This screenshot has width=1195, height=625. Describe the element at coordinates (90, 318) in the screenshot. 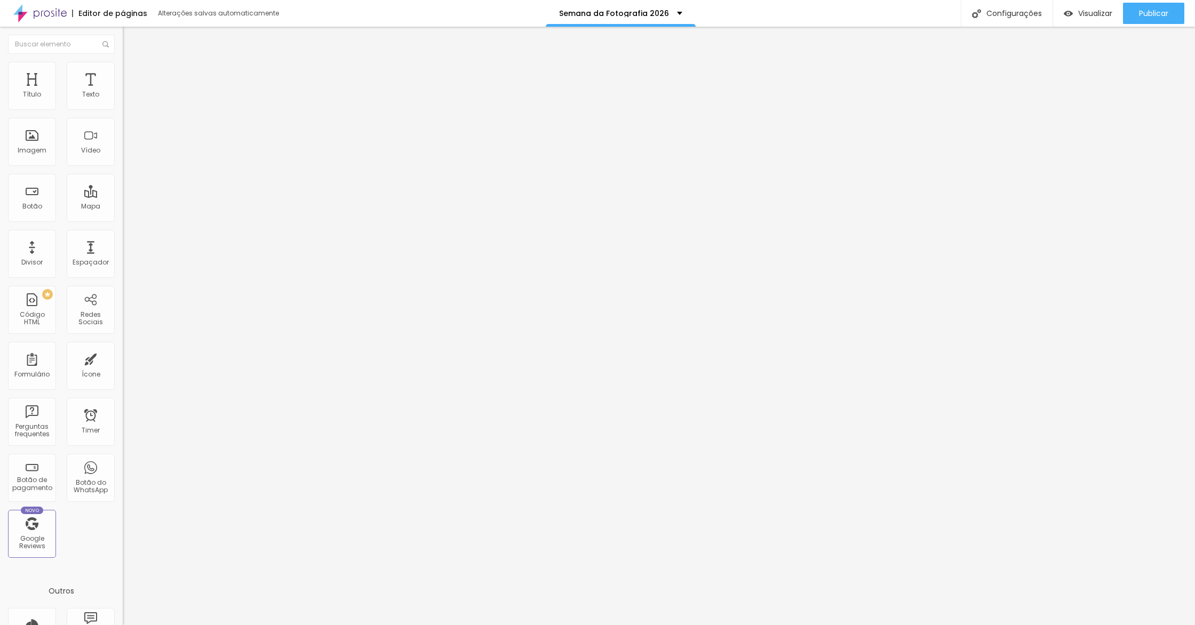

I see `div: Redes Sociais` at that location.